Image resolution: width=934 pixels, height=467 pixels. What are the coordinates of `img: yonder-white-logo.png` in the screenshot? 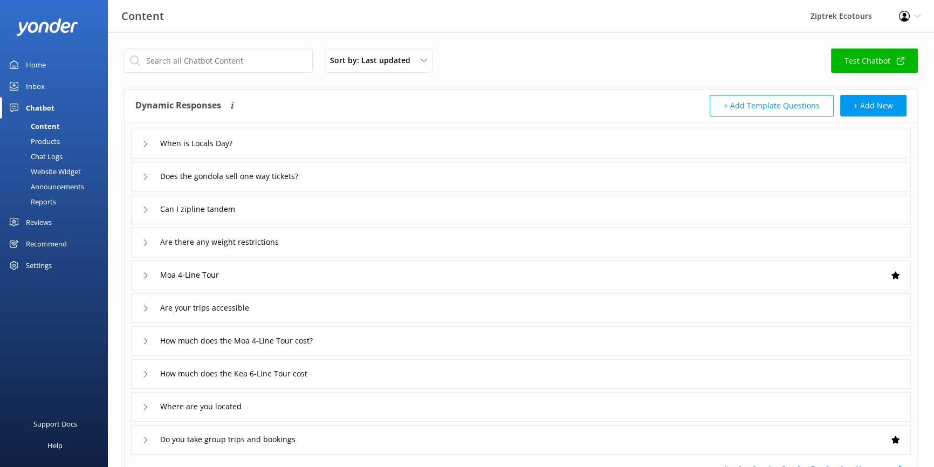 It's located at (47, 27).